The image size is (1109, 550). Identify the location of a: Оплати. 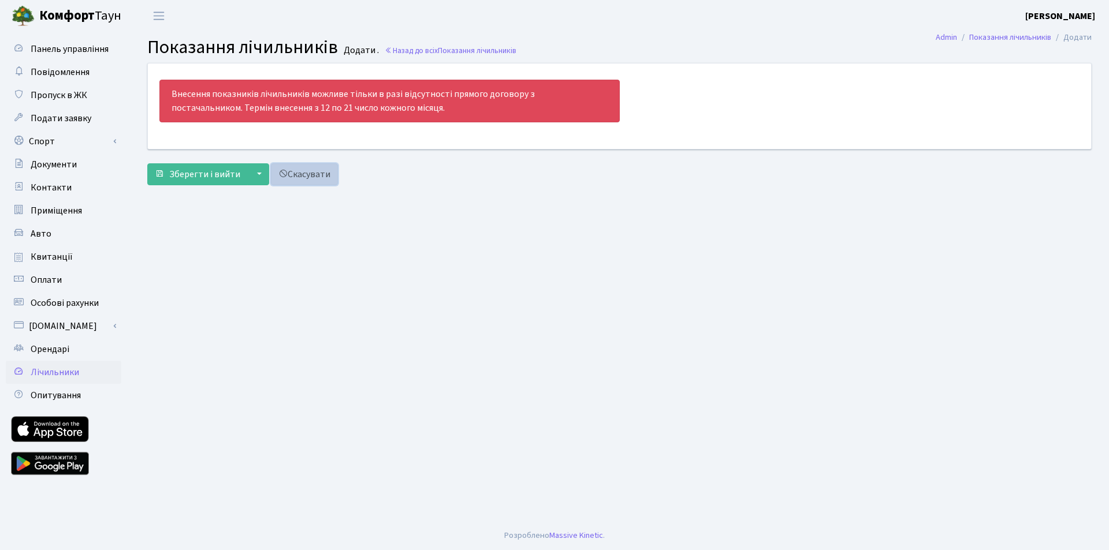
(64, 280).